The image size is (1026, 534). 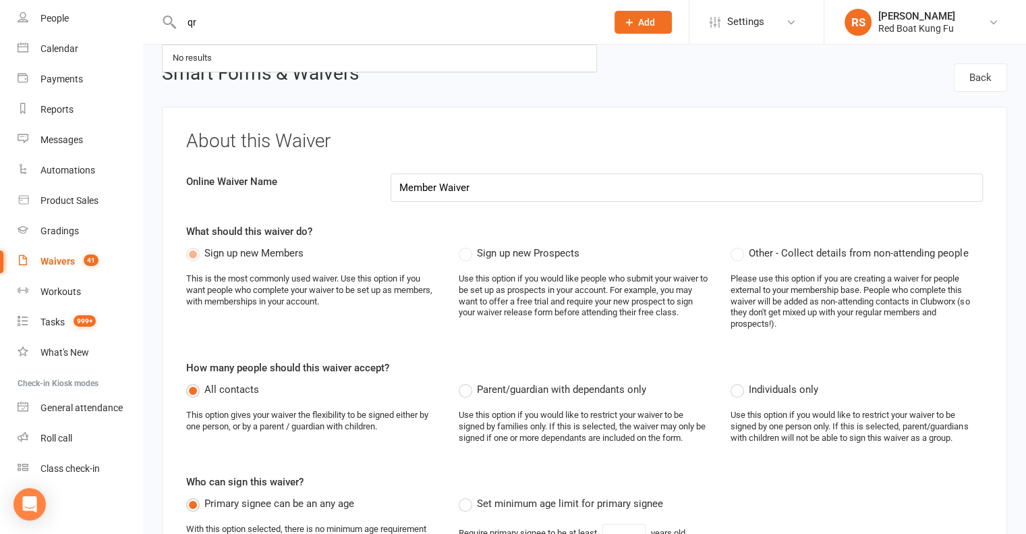 What do you see at coordinates (59, 231) in the screenshot?
I see `div: Gradings` at bounding box center [59, 231].